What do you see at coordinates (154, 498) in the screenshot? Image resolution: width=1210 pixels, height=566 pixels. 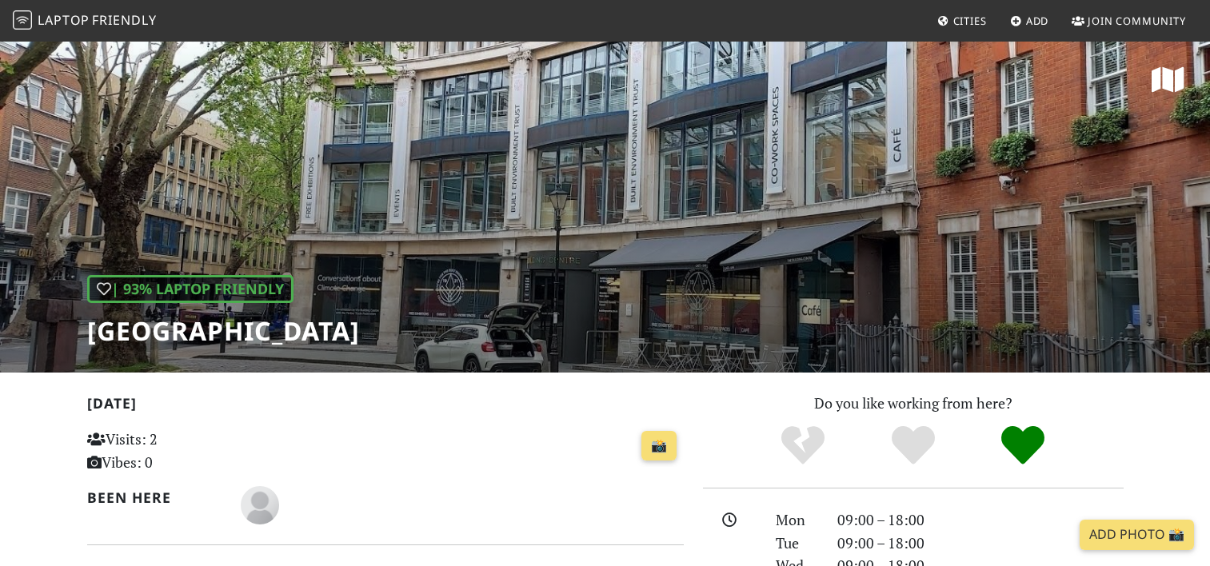 I see `h2: Been here` at bounding box center [154, 498].